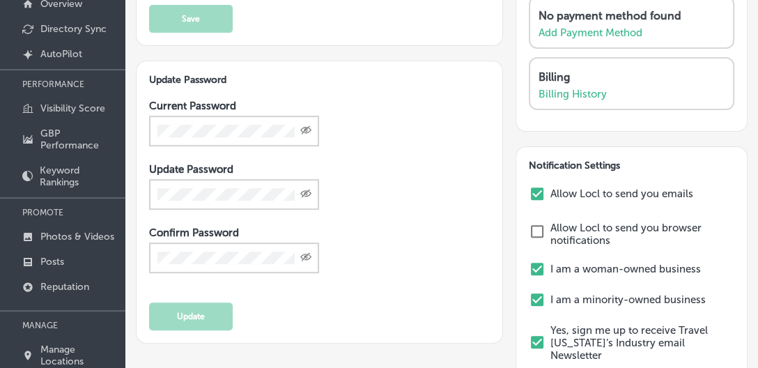 Image resolution: width=758 pixels, height=368 pixels. Describe the element at coordinates (79, 355) in the screenshot. I see `p: Manage Locations` at that location.